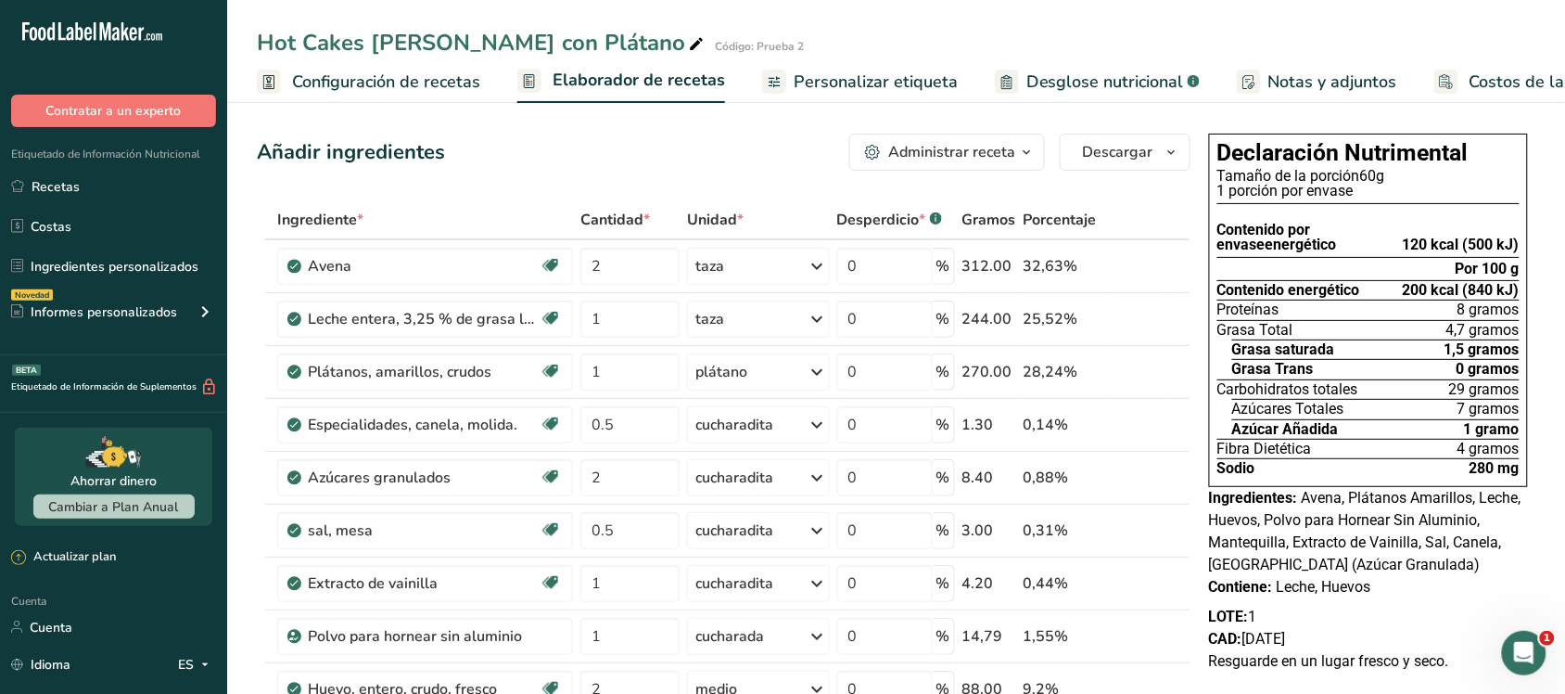 This screenshot has width=1565, height=694. Describe the element at coordinates (1288, 408) in the screenshot. I see `font: Azúcares Totales` at that location.